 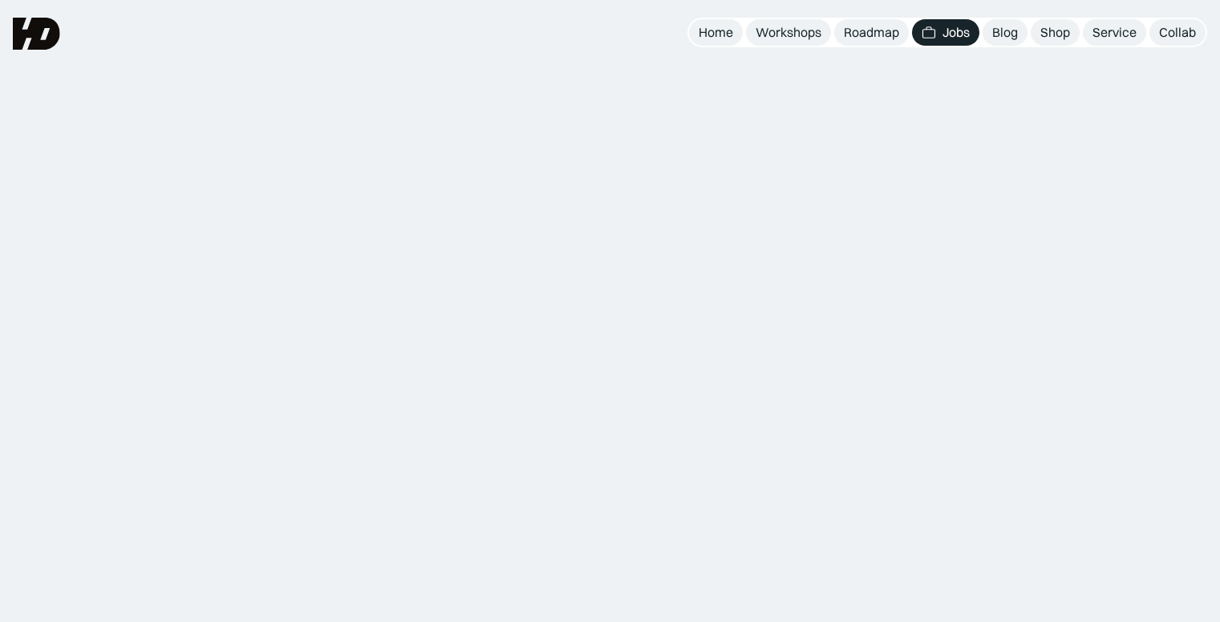 What do you see at coordinates (1055, 32) in the screenshot?
I see `a: Shop` at bounding box center [1055, 32].